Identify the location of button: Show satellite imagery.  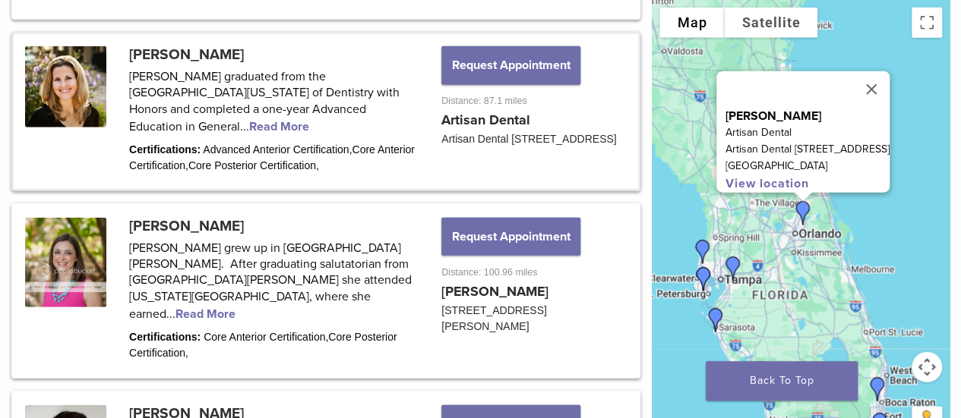
(770, 23).